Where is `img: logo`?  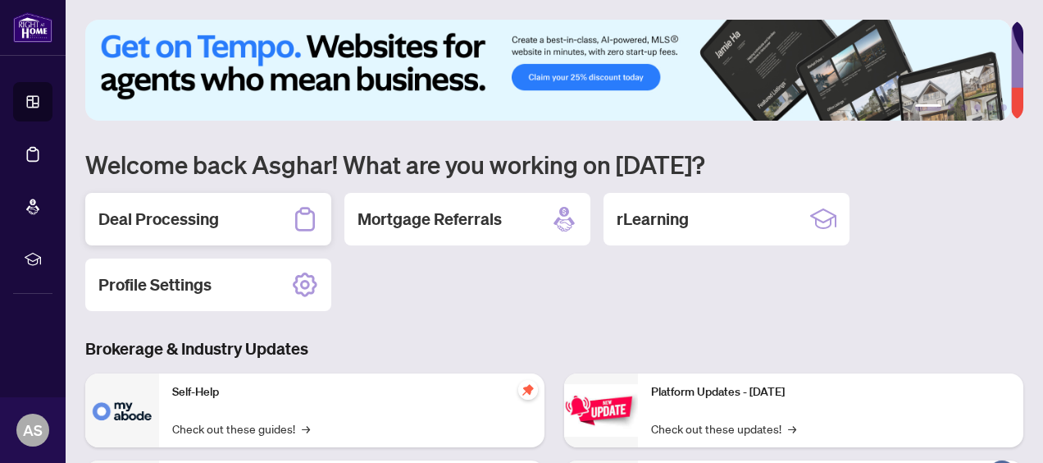
img: logo is located at coordinates (33, 27).